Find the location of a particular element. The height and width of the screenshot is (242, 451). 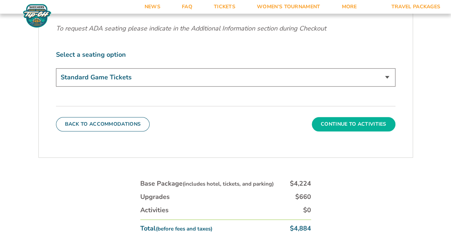

div: Base Package is located at coordinates (207, 184).